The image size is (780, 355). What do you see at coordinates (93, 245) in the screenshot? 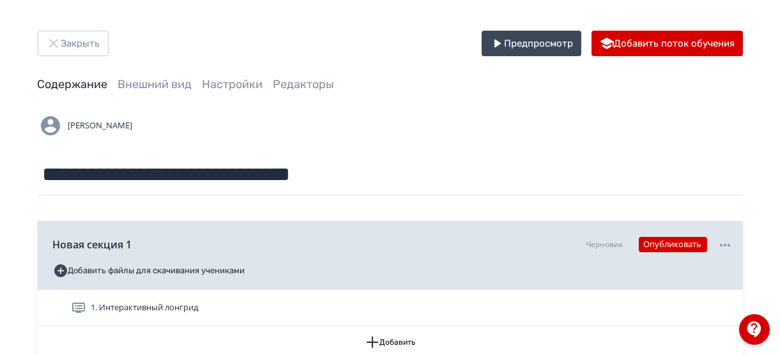
I see `span: Новая секция 1` at bounding box center [93, 245].